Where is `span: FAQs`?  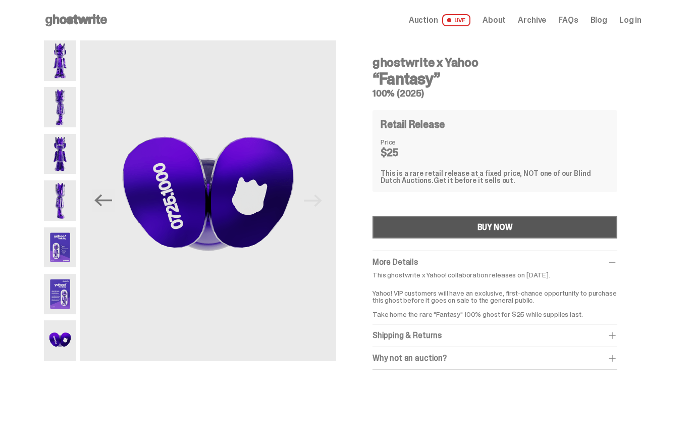 span: FAQs is located at coordinates (568, 20).